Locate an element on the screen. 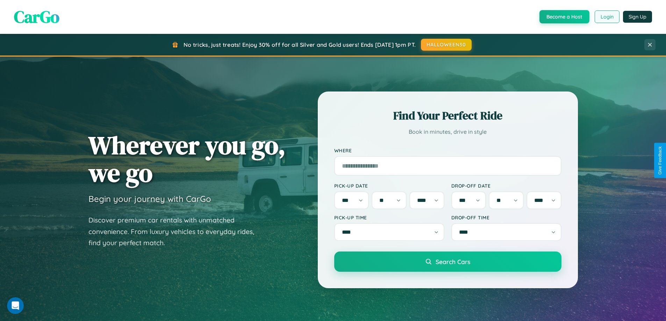 Image resolution: width=666 pixels, height=321 pixels. p: Book in minutes, drive in style is located at coordinates (448, 132).